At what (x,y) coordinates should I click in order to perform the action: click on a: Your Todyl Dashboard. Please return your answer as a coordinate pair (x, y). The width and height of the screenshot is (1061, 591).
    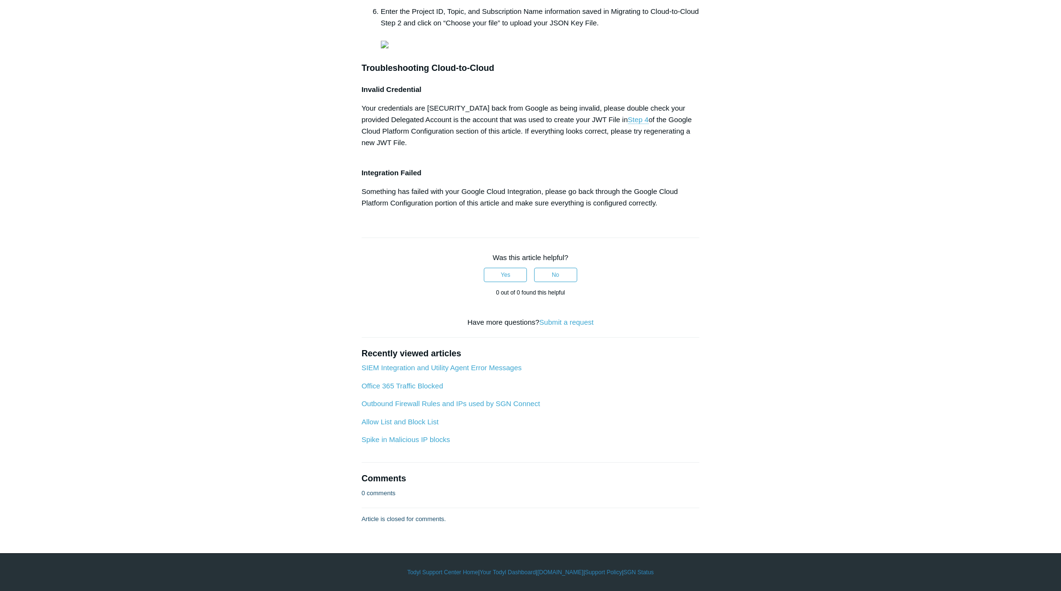
    Looking at the image, I should click on (508, 573).